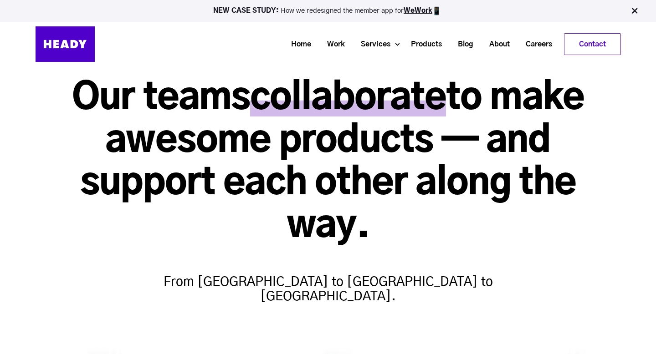  What do you see at coordinates (592, 44) in the screenshot?
I see `a: Contact` at bounding box center [592, 44].